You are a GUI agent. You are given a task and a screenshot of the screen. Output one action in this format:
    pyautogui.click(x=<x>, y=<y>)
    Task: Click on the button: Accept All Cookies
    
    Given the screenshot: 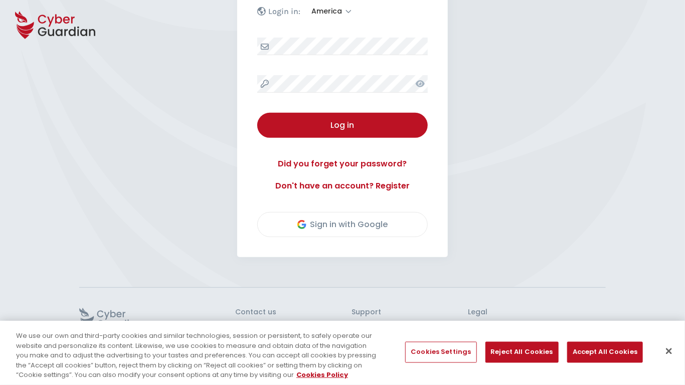 What is the action you would take?
    pyautogui.click(x=605, y=353)
    